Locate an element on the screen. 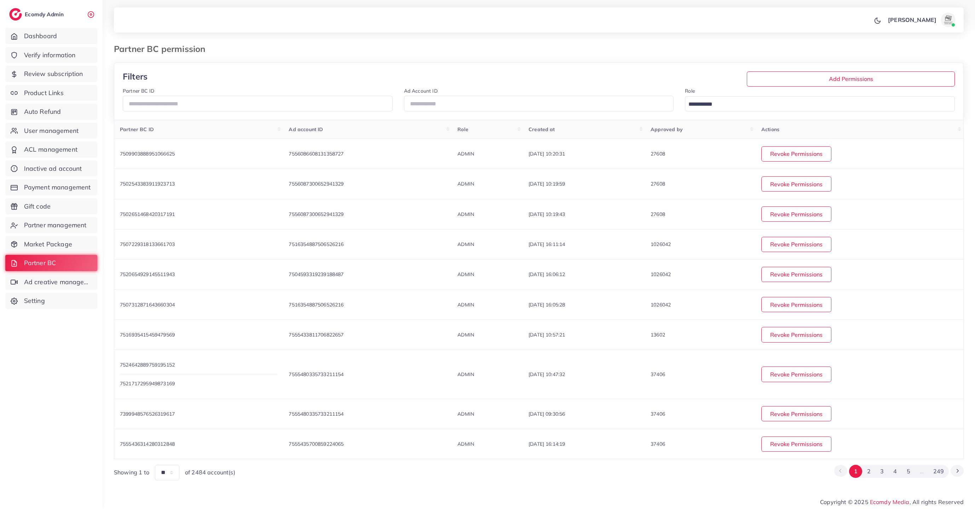  h3: Partner BC permission is located at coordinates (162, 49).